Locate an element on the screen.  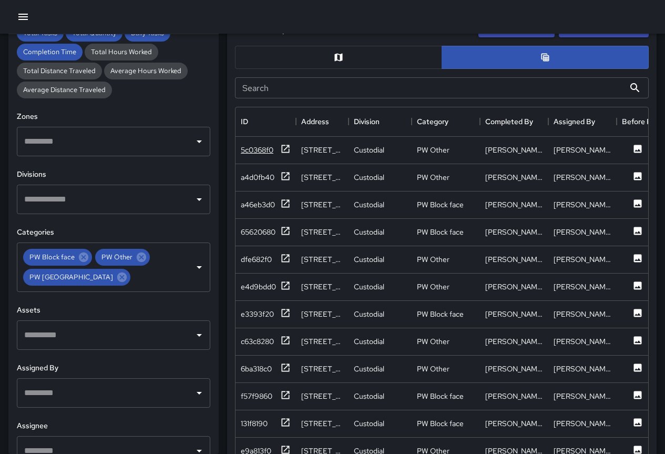
div: c63c8280 is located at coordinates (257, 341).